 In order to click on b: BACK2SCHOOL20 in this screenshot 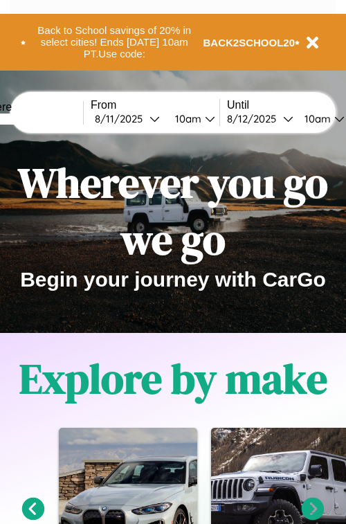, I will do `click(249, 42)`.